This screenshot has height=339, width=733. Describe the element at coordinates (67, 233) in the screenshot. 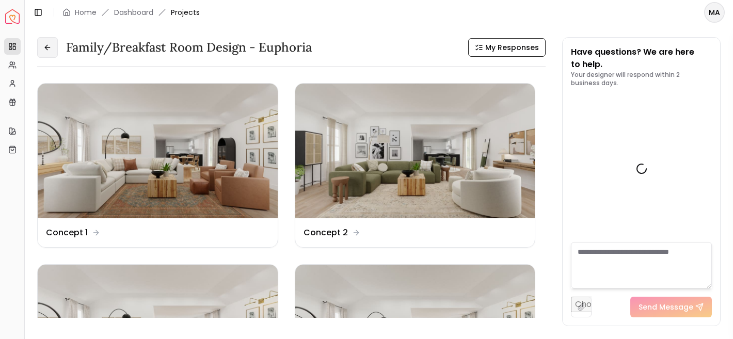

I see `dd: Concept 1` at that location.